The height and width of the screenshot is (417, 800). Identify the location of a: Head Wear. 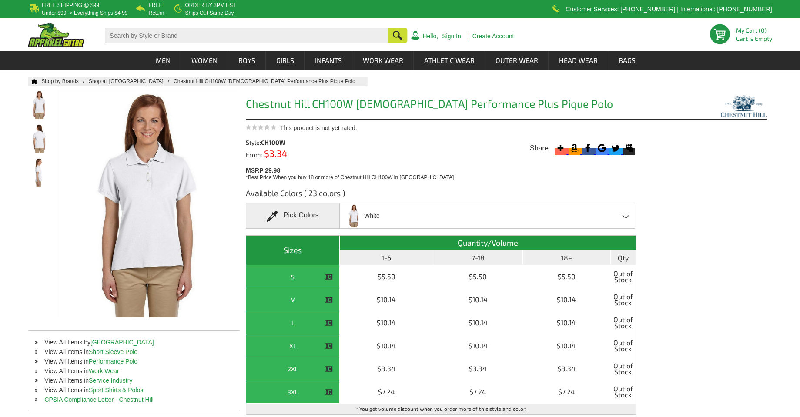
(578, 60).